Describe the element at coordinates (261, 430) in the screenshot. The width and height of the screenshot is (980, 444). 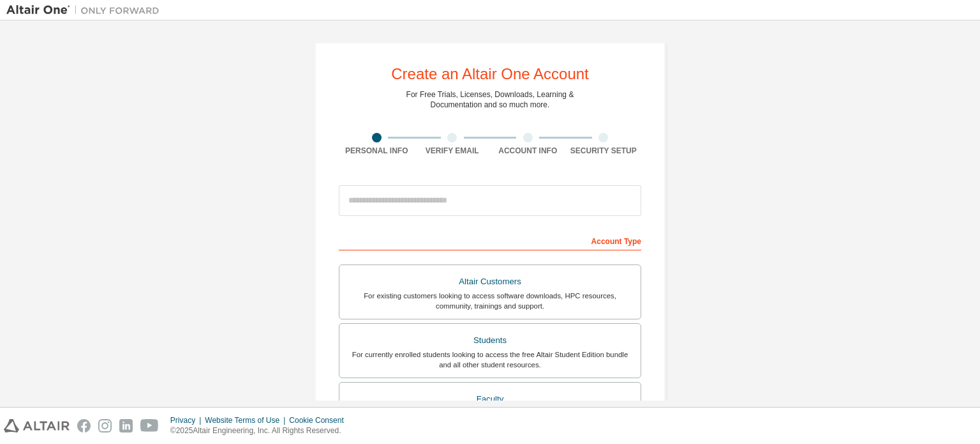
I see `p: © 2025 Altair Engineering, Inc. All Rights Reserved.` at that location.